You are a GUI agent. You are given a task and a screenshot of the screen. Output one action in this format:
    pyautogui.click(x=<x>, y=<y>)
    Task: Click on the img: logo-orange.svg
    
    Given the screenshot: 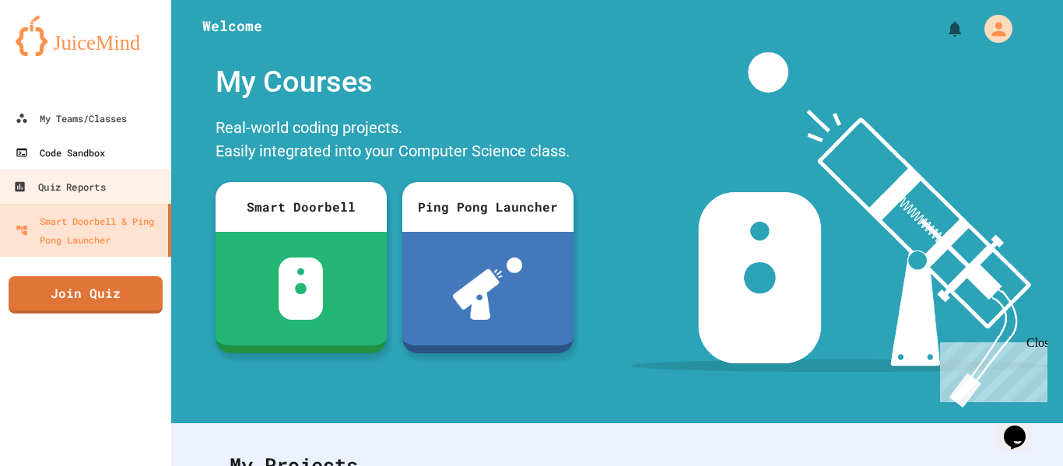 What is the action you would take?
    pyautogui.click(x=86, y=36)
    